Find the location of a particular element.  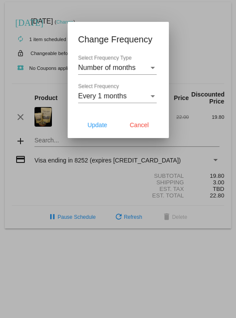

span: Update is located at coordinates (97, 125).